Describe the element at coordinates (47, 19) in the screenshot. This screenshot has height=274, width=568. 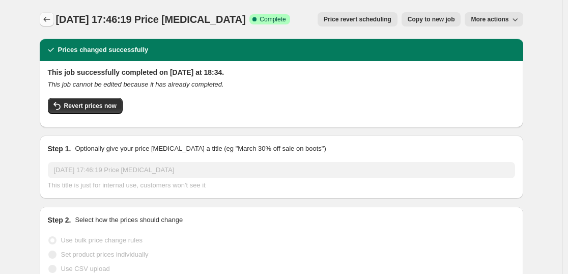
I see `button: Price change jobs` at that location.